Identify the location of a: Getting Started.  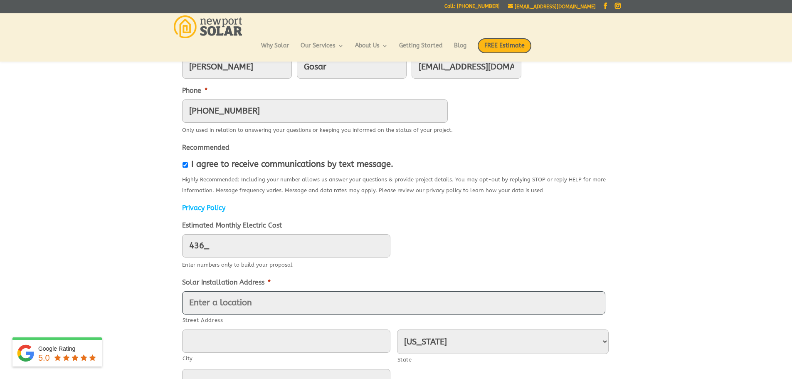
(421, 50).